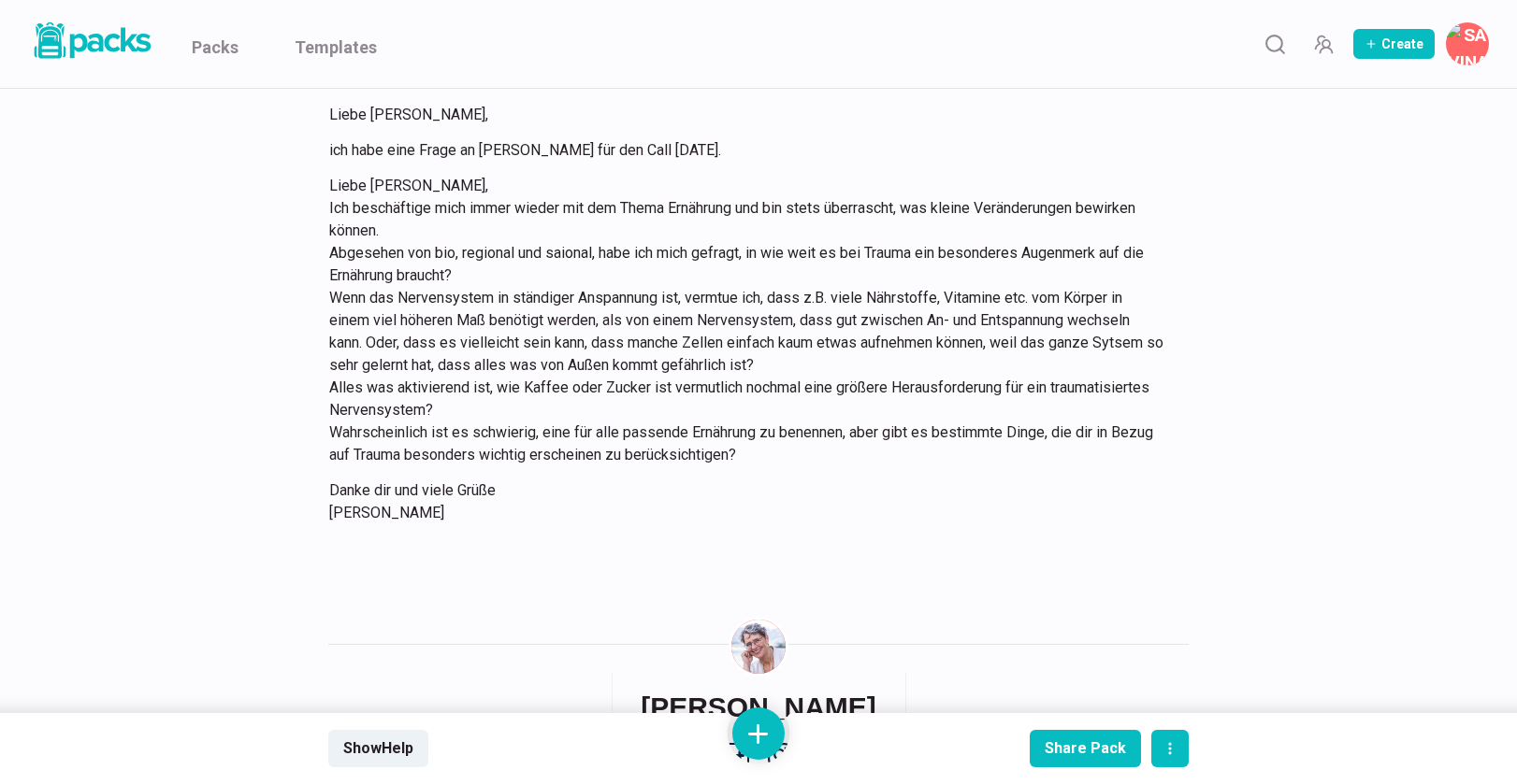 This screenshot has height=784, width=1517. Describe the element at coordinates (758, 647) in the screenshot. I see `img: Savina Tilmann` at that location.